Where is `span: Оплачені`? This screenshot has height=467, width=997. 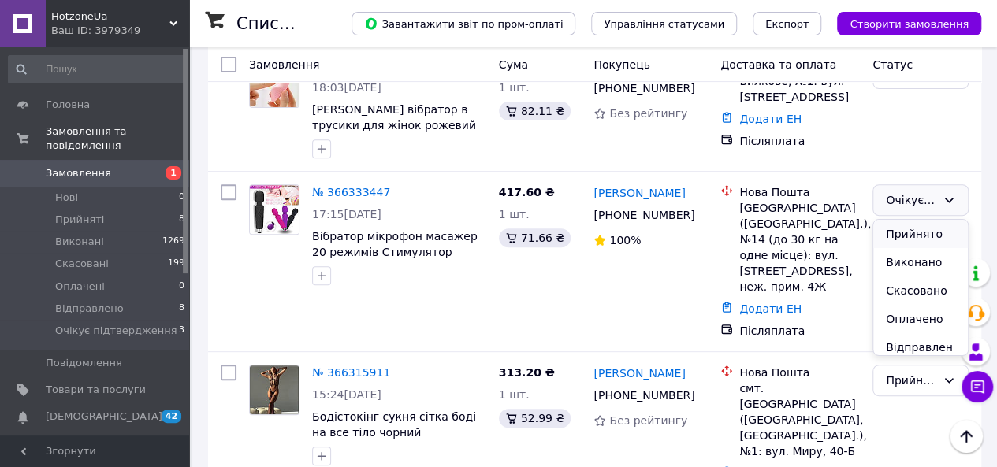
span: Оплачені is located at coordinates (80, 287).